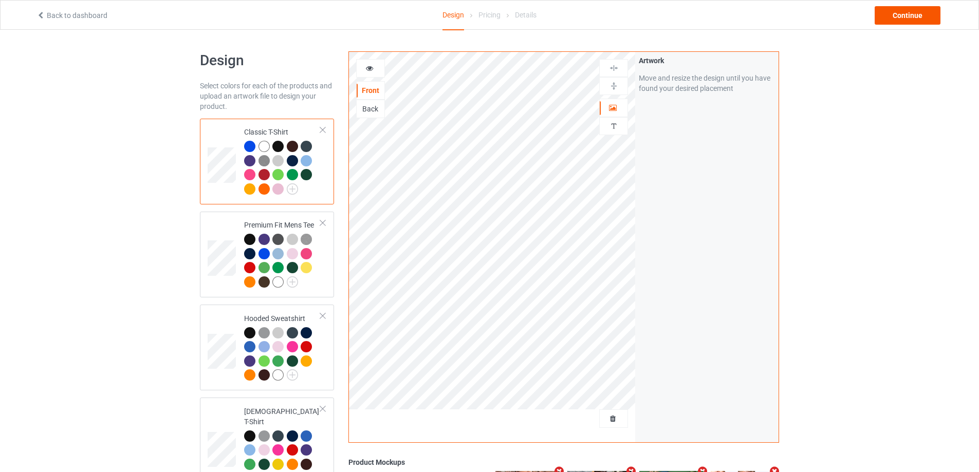 The height and width of the screenshot is (472, 979). Describe the element at coordinates (371, 109) in the screenshot. I see `div: Back` at that location.